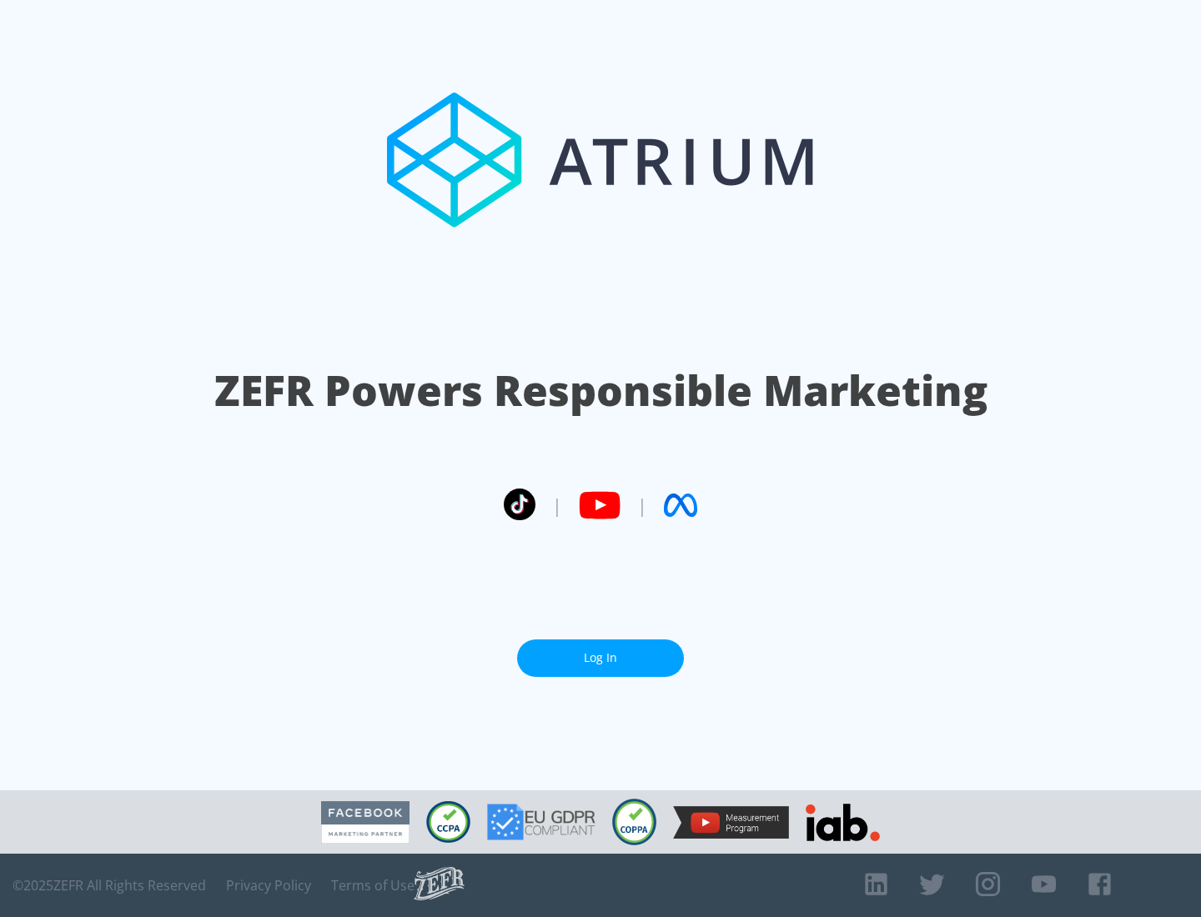  I want to click on img: GDPR Compliant, so click(541, 822).